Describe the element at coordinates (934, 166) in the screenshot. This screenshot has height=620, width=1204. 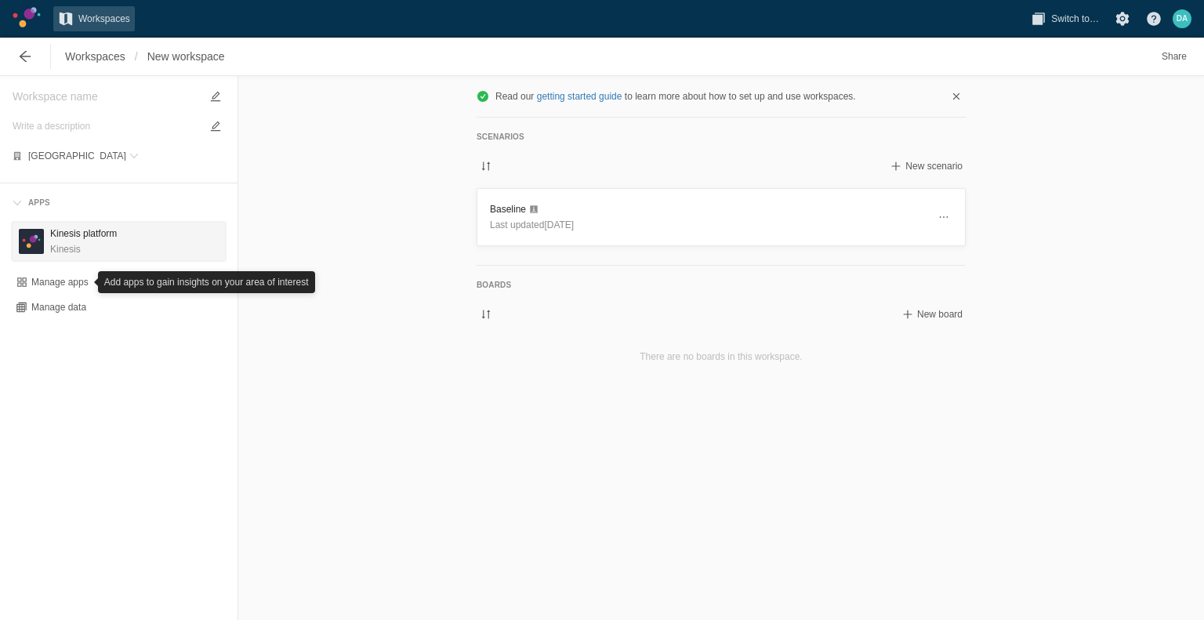
I see `span: New scenario` at that location.